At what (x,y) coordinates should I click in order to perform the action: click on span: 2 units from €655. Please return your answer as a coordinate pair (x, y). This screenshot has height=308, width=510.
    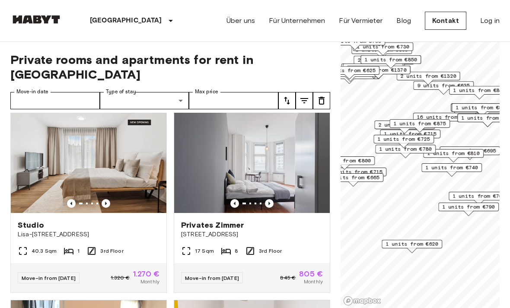
    Looking at the image, I should click on (384, 60).